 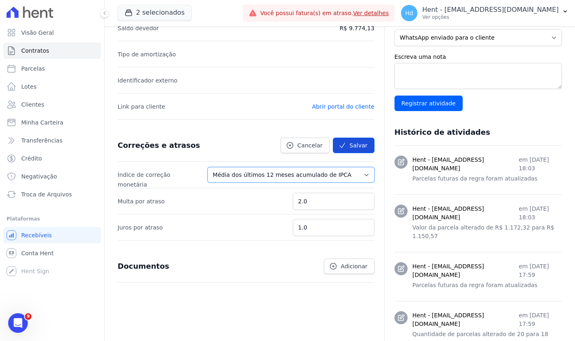 I want to click on a: Lotes, so click(x=52, y=87).